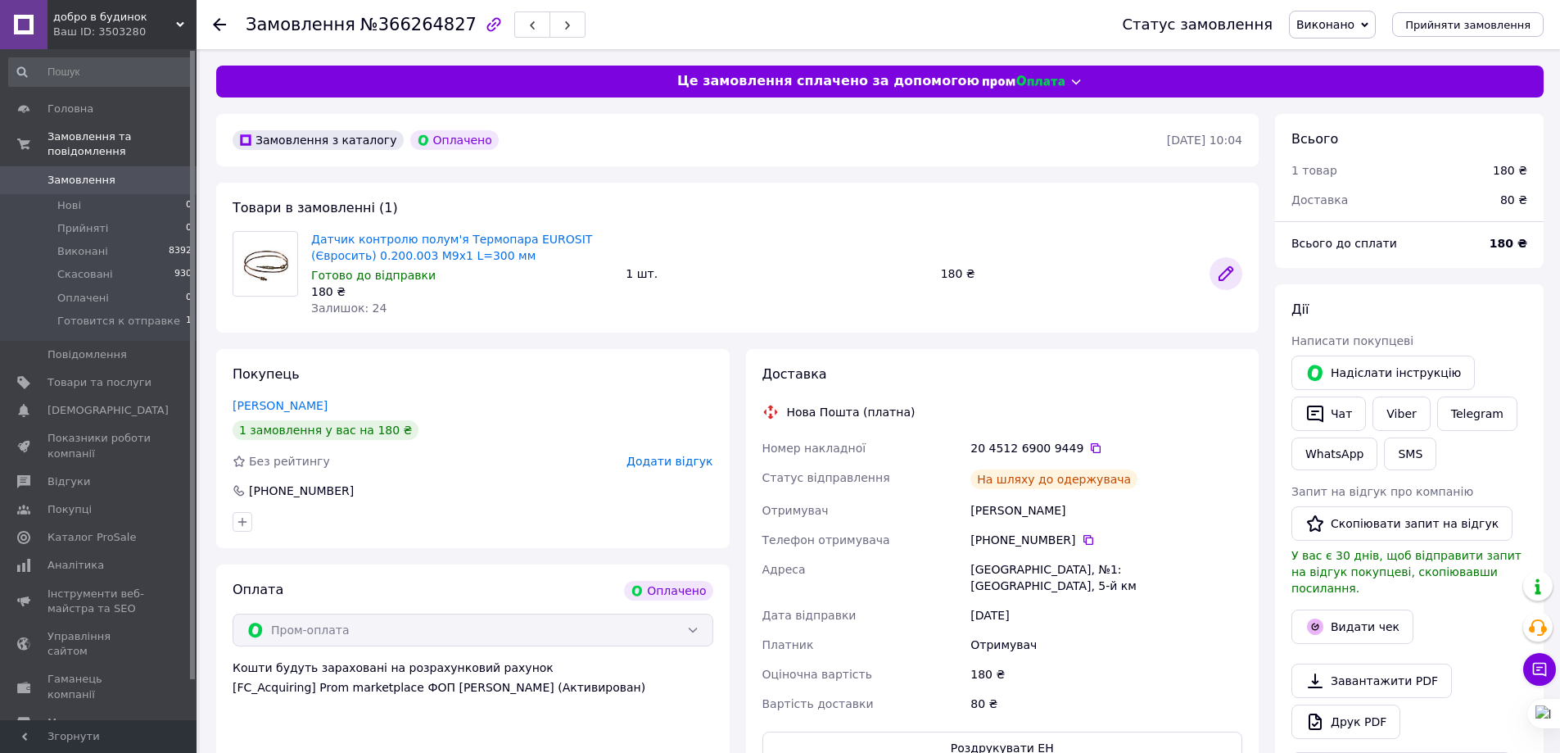  Describe the element at coordinates (1410, 454) in the screenshot. I see `button: SMS` at that location.